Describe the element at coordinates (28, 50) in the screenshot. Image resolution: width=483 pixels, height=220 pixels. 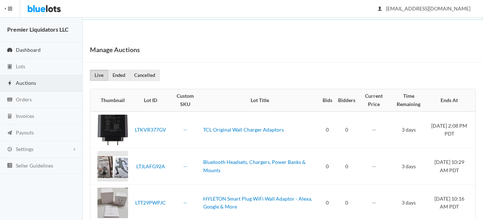
I see `span: Dashboard` at that location.